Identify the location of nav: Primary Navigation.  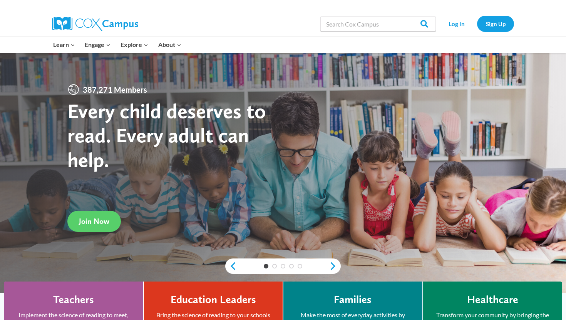
(117, 45).